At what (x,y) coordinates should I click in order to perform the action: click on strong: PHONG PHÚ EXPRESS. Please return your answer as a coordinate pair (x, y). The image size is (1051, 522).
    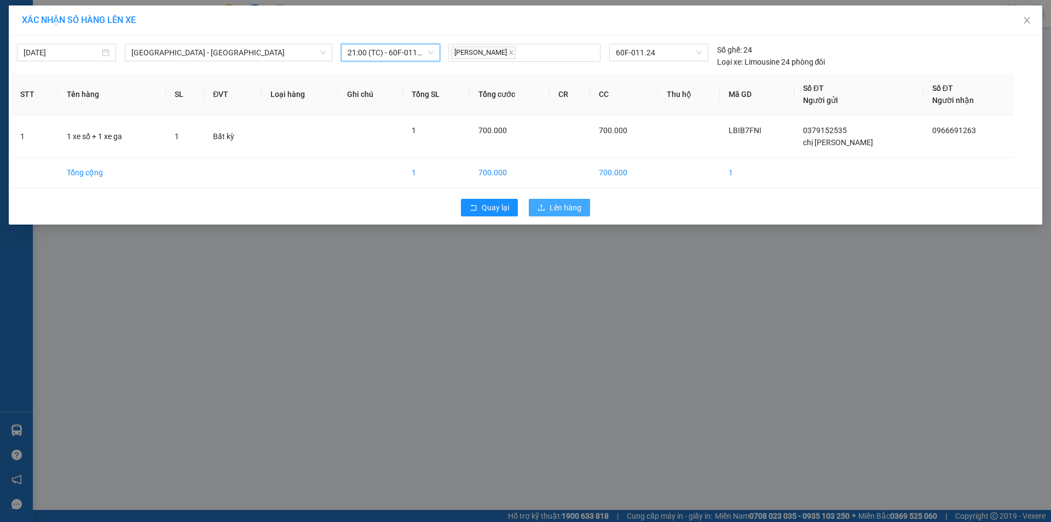
    Looking at the image, I should click on (91, 11).